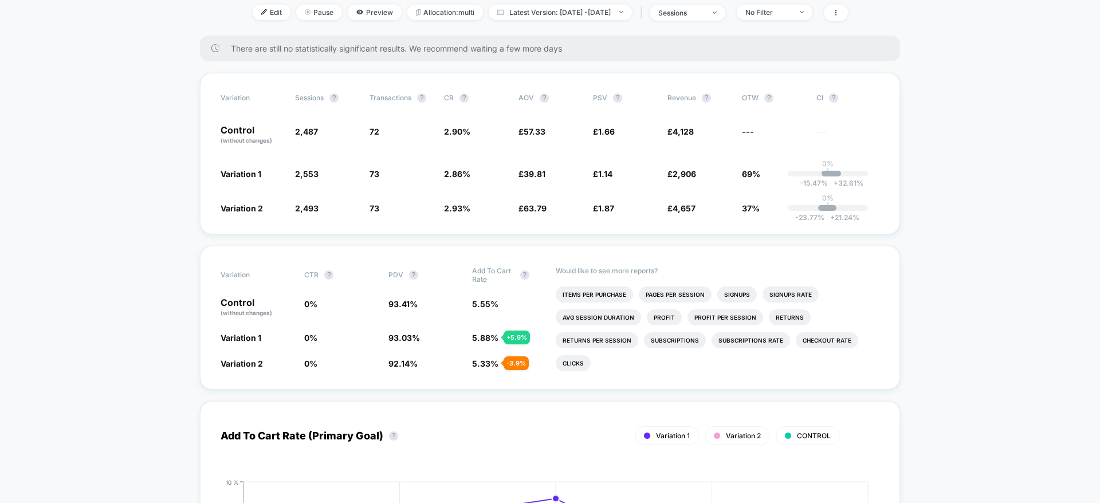 This screenshot has height=503, width=1100. Describe the element at coordinates (535, 208) in the screenshot. I see `span: 63.79` at that location.